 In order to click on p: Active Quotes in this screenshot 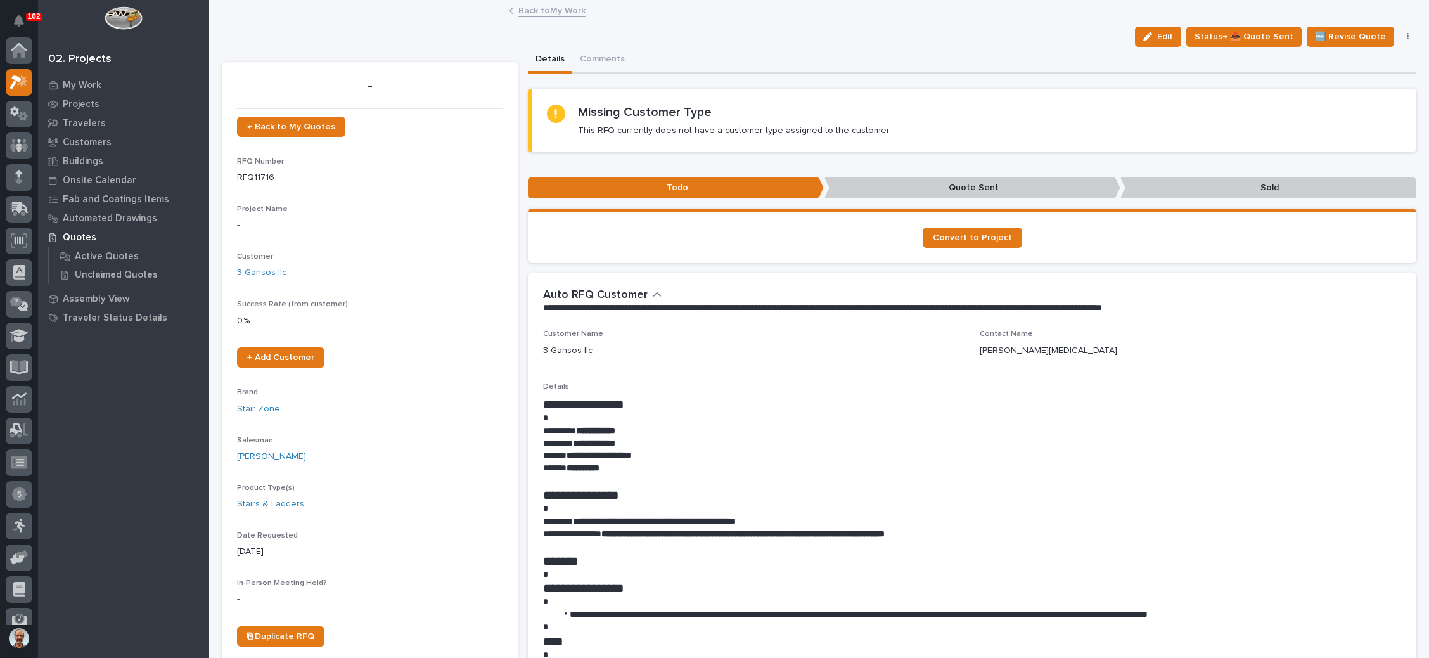, I will do `click(106, 257)`.